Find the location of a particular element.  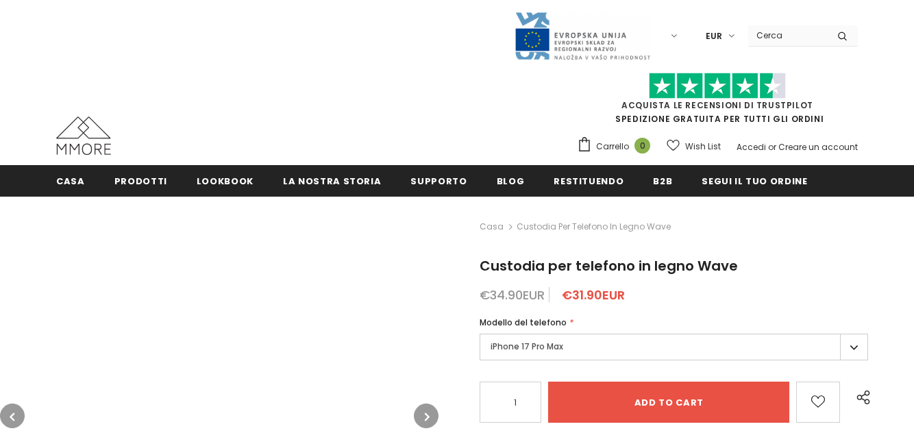

a: La nostra storia is located at coordinates (332, 180).